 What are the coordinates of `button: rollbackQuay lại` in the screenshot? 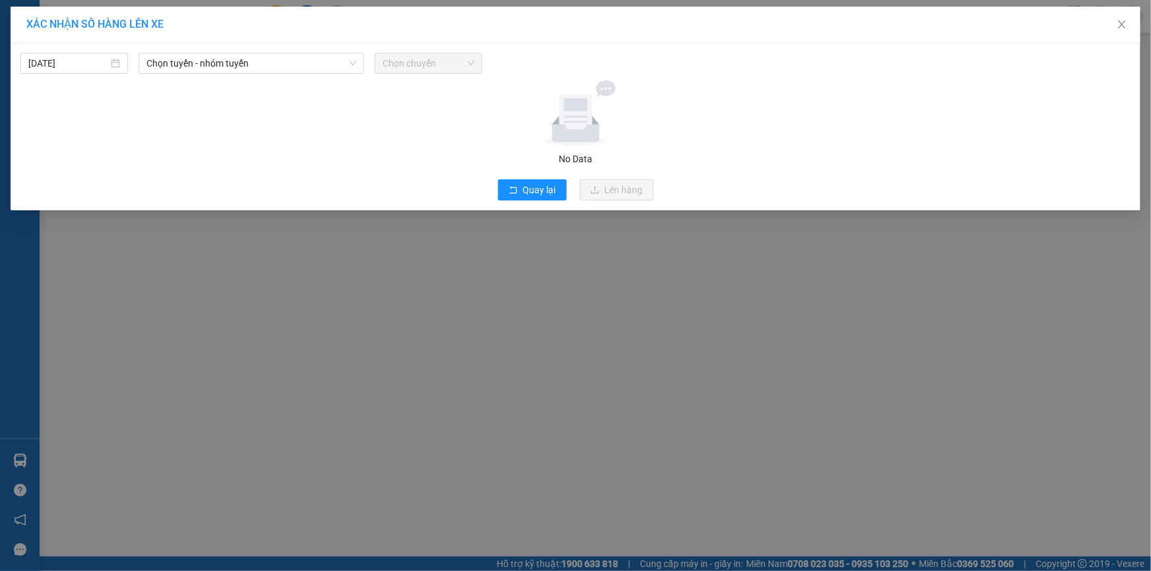 It's located at (532, 190).